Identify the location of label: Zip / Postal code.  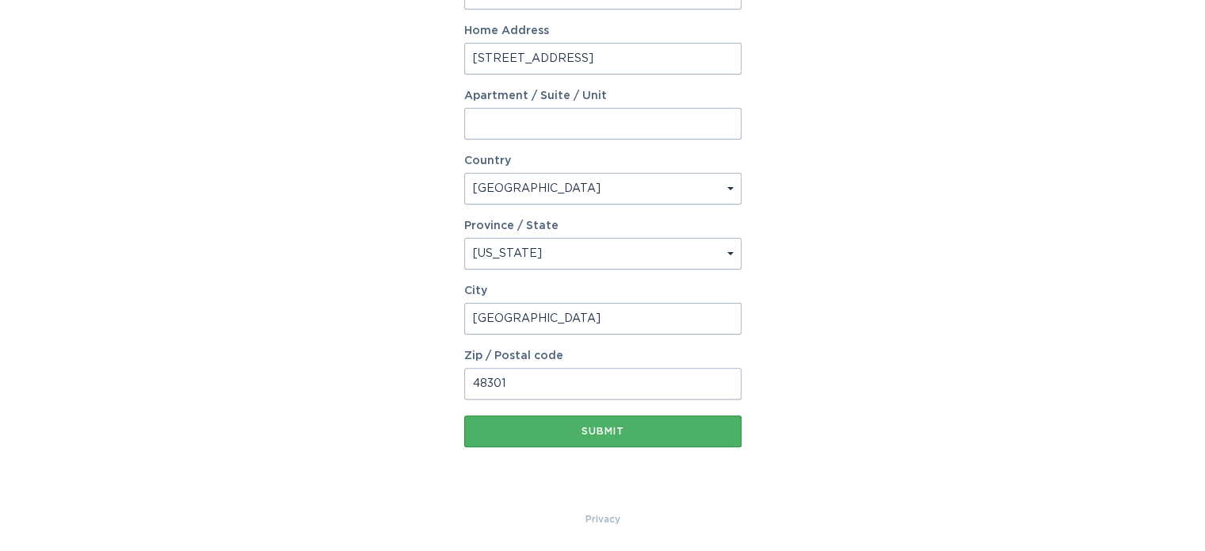
(603, 356).